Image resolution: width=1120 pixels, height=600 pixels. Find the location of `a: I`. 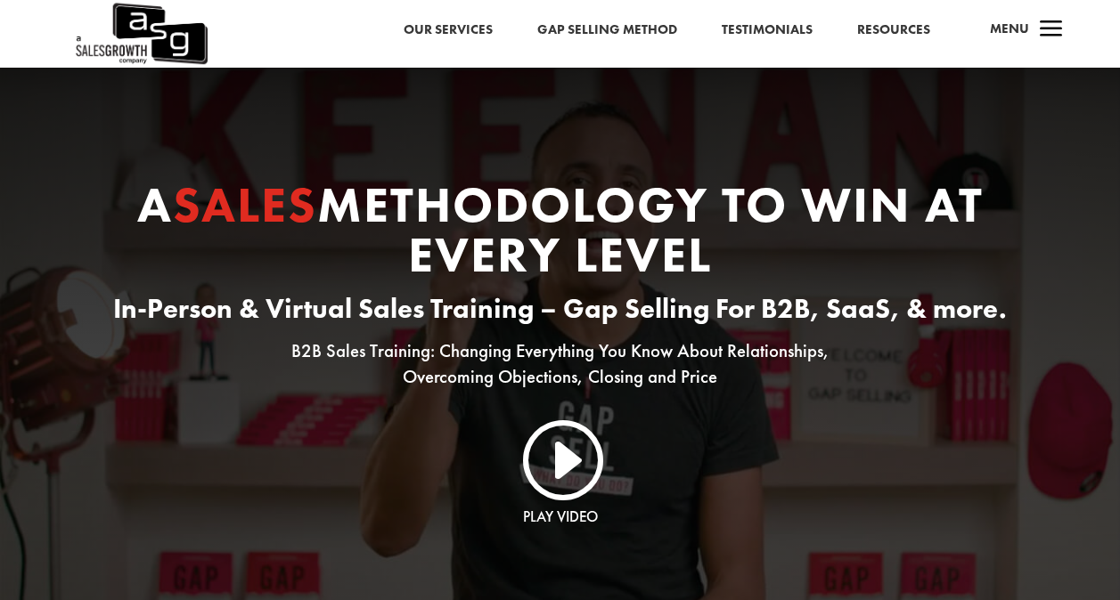

a: I is located at coordinates (560, 458).